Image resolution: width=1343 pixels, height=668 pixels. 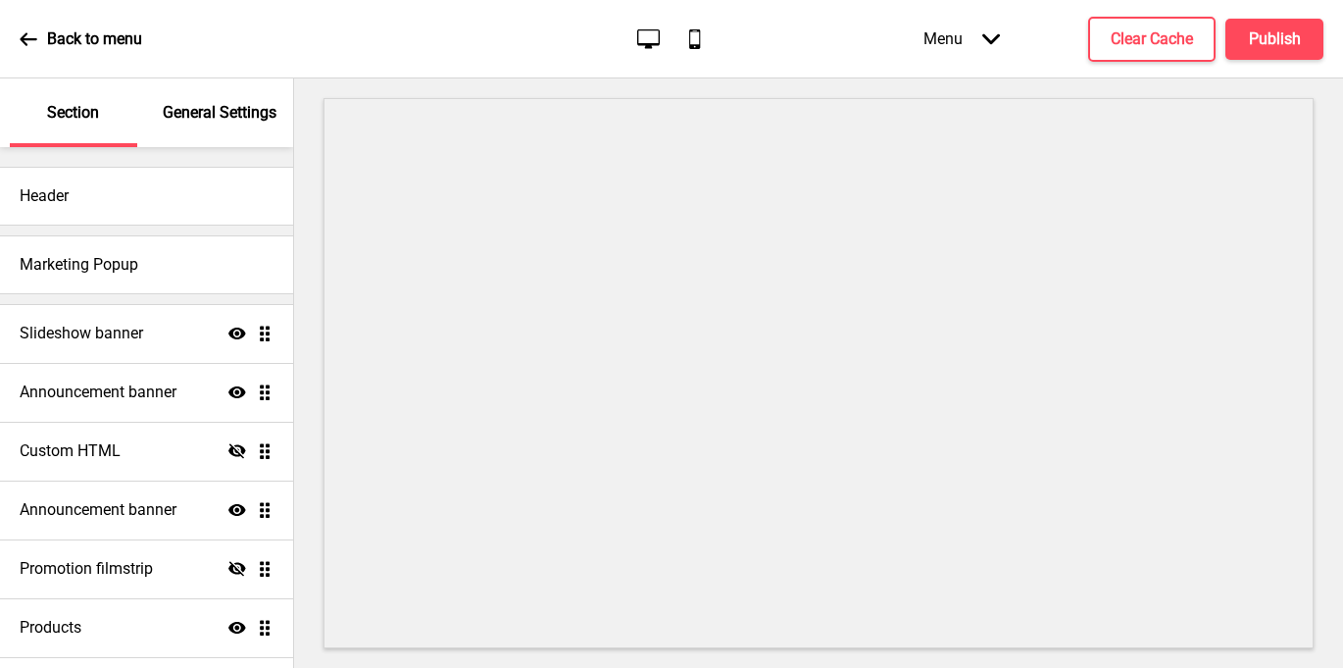 I want to click on button: Clear Cache, so click(x=1152, y=39).